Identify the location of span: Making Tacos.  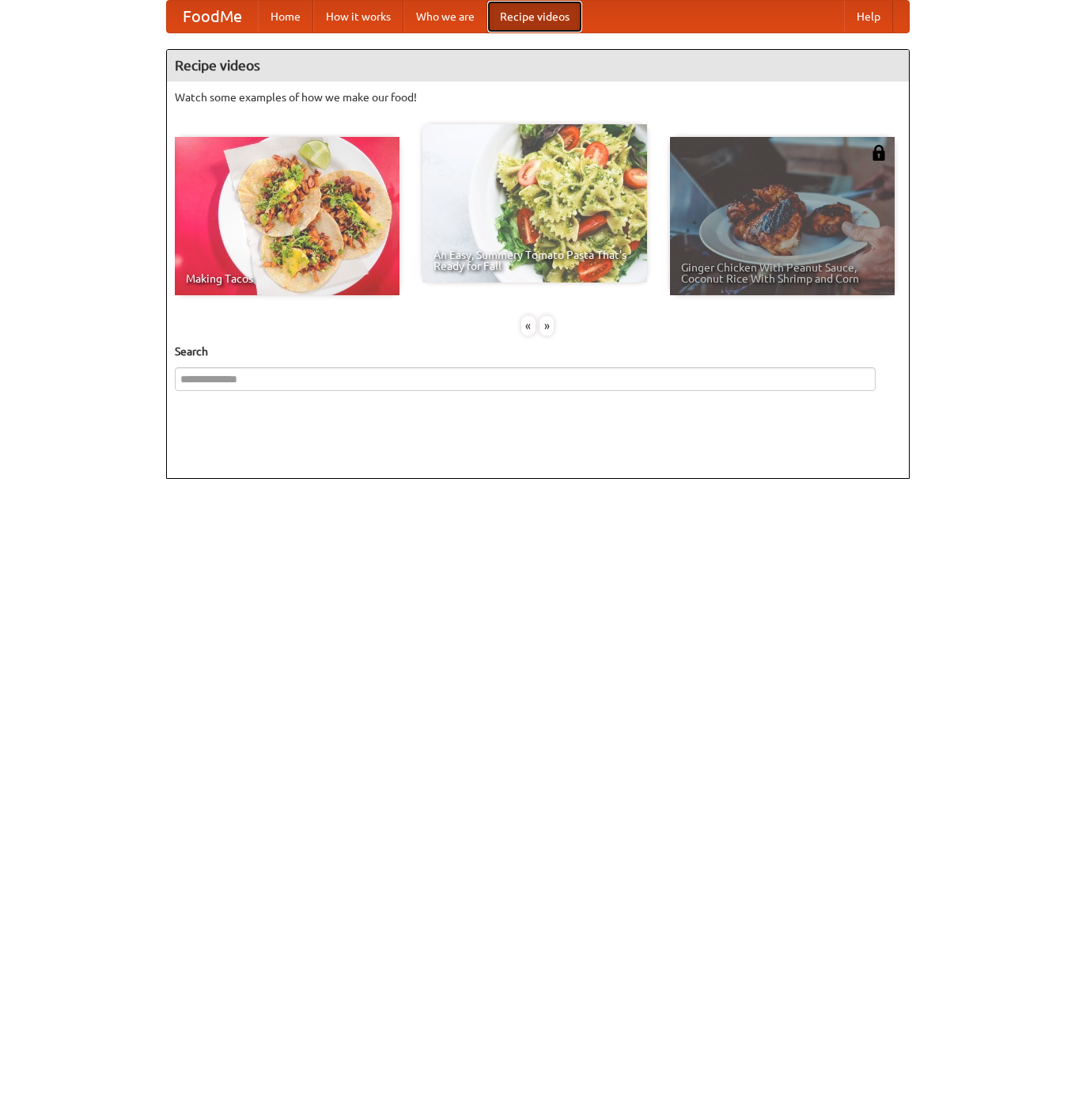
(287, 278).